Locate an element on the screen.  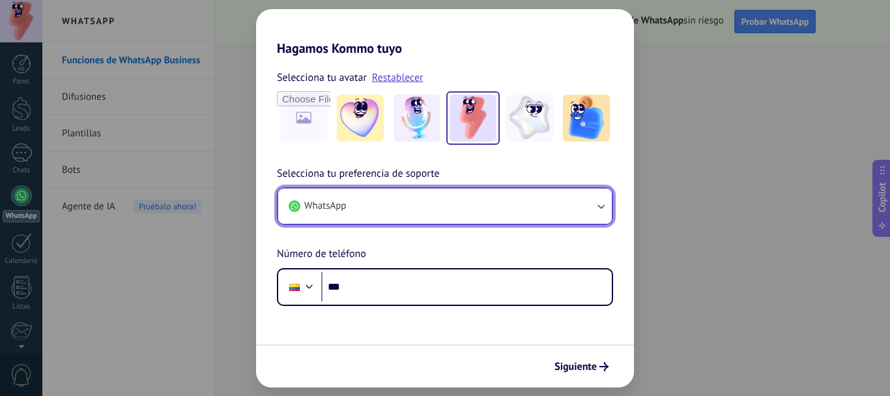
span: Selecciona tu preferencia de soporte is located at coordinates (358, 174).